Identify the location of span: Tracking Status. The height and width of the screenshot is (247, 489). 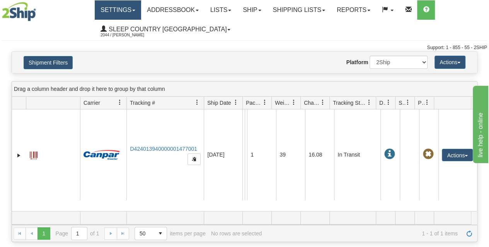
(350, 103).